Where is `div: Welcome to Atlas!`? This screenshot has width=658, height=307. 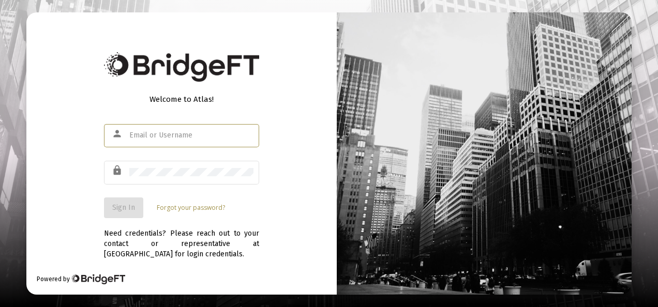
div: Welcome to Atlas! is located at coordinates (181, 99).